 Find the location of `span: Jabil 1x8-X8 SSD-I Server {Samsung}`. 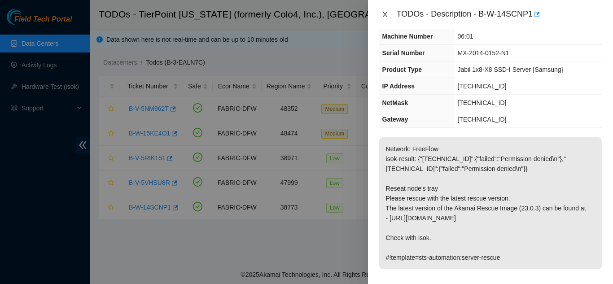

span: Jabil 1x8-X8 SSD-I Server {Samsung} is located at coordinates (510, 70).